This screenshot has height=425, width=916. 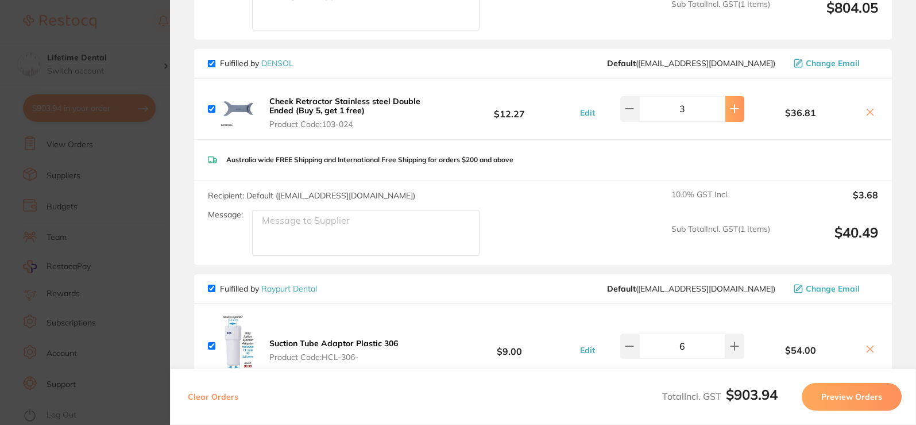 What do you see at coordinates (801, 113) in the screenshot?
I see `b: $36.81` at bounding box center [801, 113].